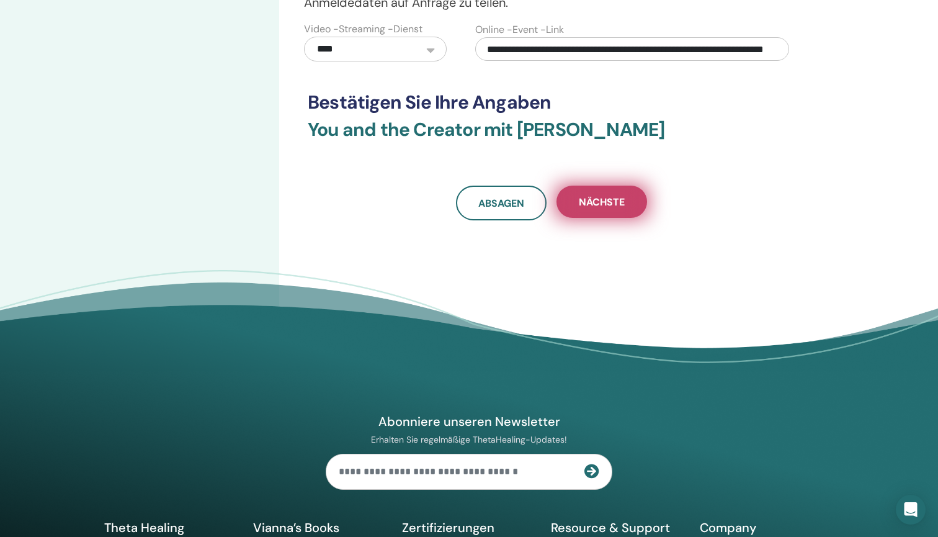 The height and width of the screenshot is (537, 938). Describe the element at coordinates (519, 30) in the screenshot. I see `label: Online -Event -Link` at that location.